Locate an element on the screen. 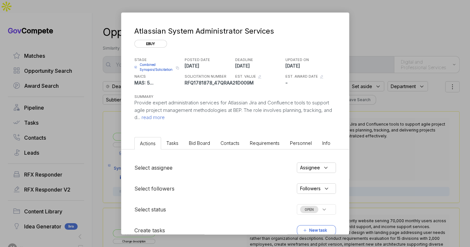 The image size is (470, 247). h5: EST. VALUE is located at coordinates (246, 76).